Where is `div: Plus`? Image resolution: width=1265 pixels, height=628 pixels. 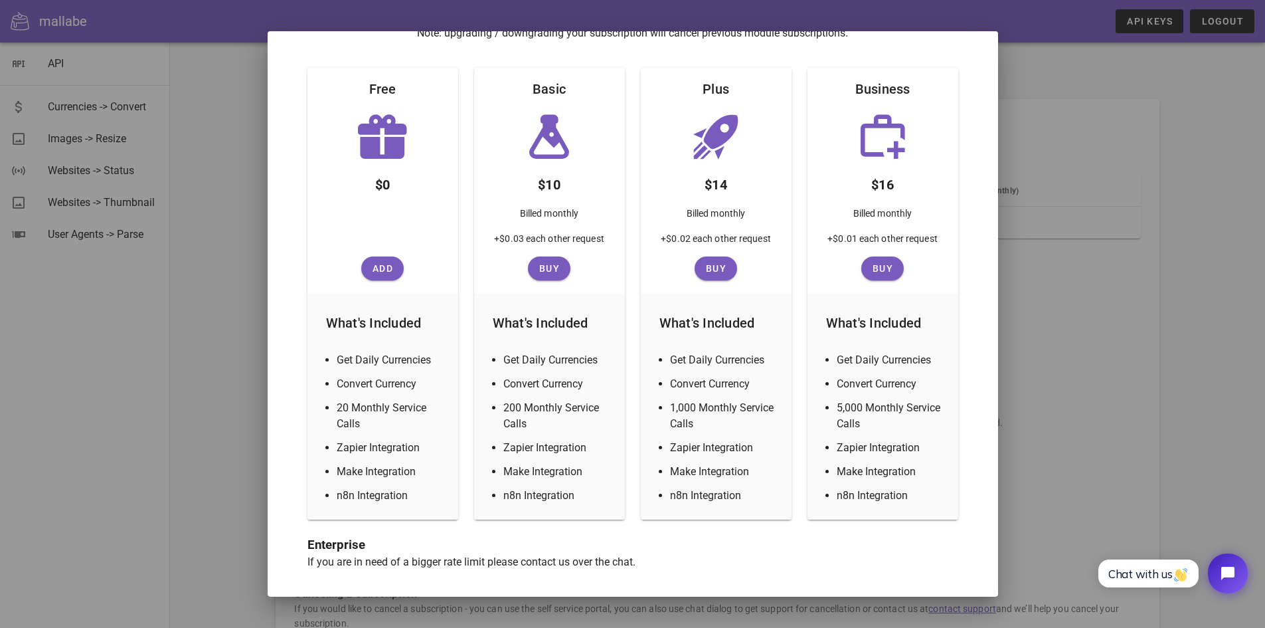
div: Plus is located at coordinates (716, 89).